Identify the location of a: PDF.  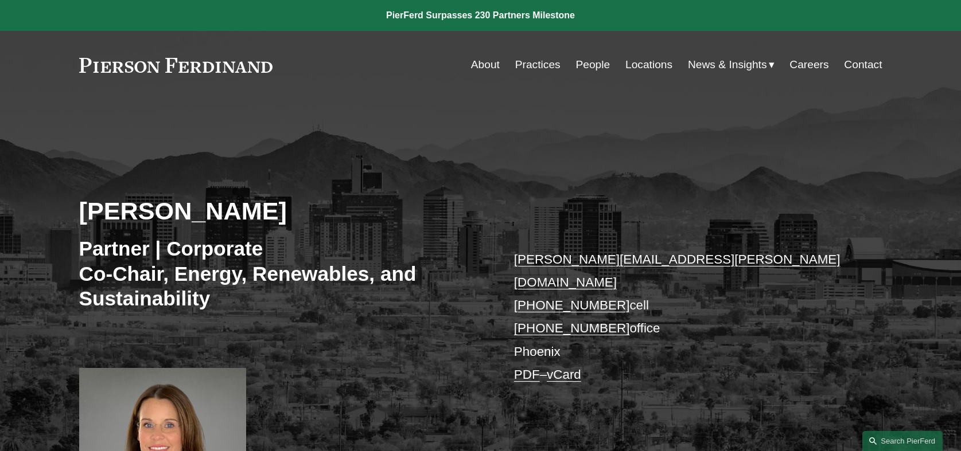
(527, 375).